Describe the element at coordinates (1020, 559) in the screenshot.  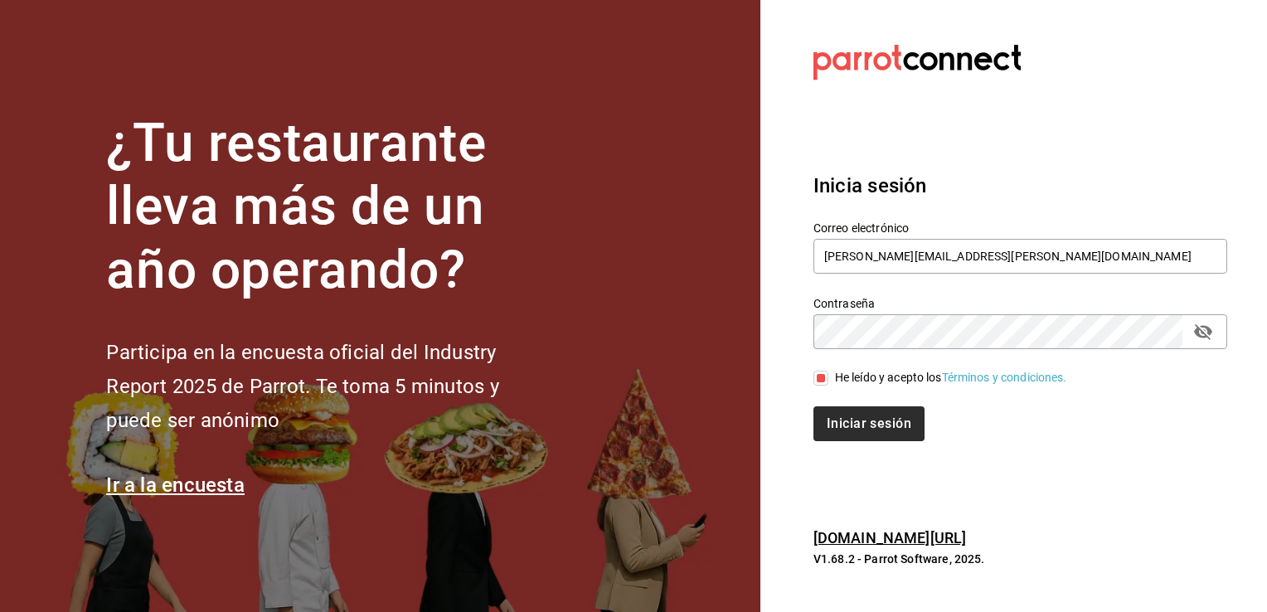
I see `p: V1.68.2 - Parrot Software, 2025.` at that location.